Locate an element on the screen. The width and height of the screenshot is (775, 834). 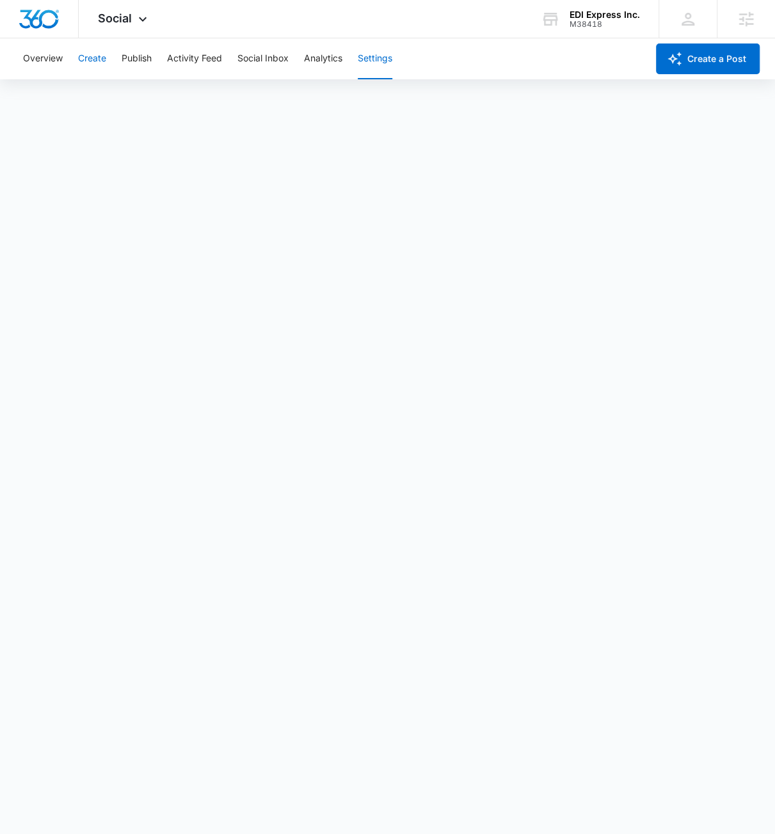
button: Social Inbox is located at coordinates (263, 59).